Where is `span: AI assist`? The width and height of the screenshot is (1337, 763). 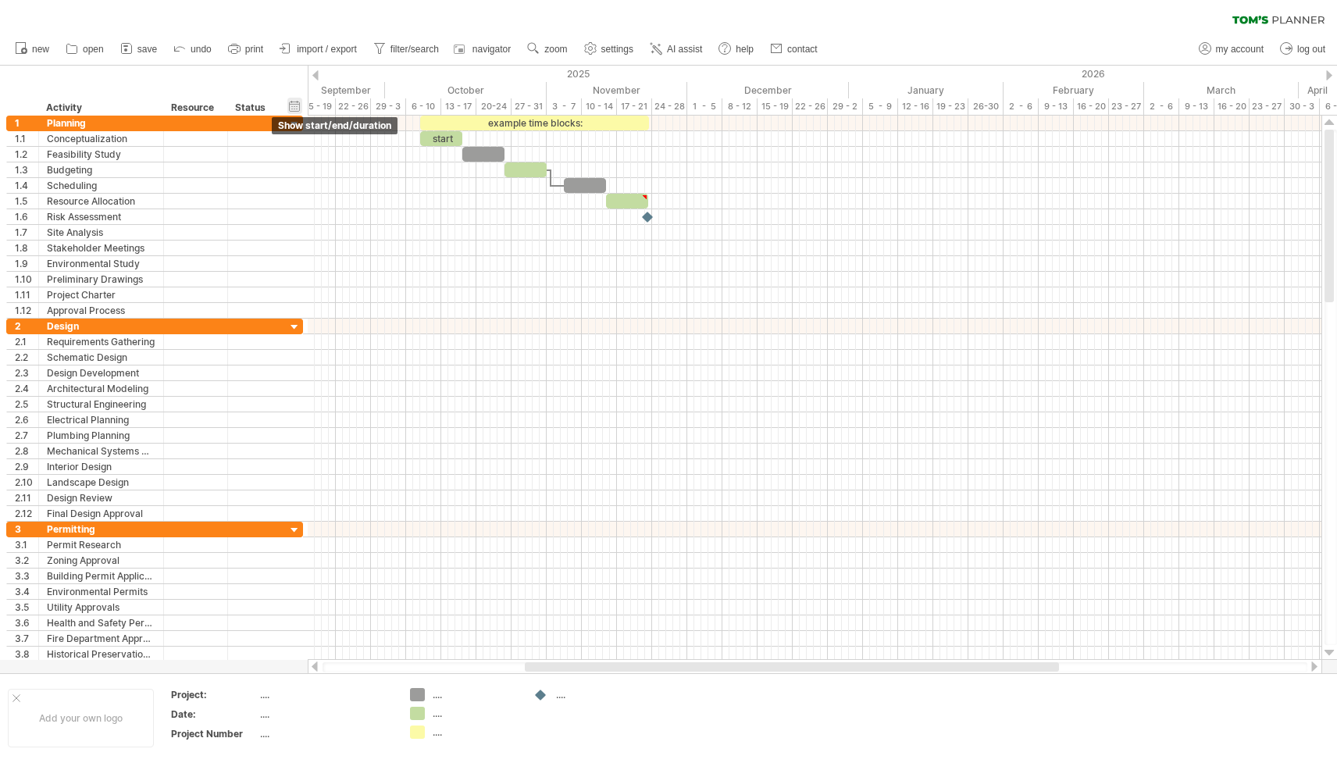 span: AI assist is located at coordinates (684, 49).